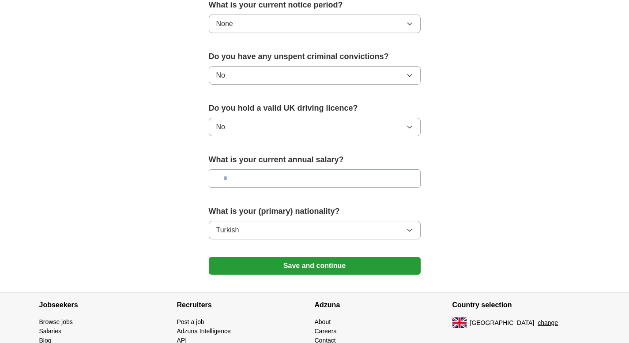  I want to click on label: What is your (primary) nationality?, so click(315, 211).